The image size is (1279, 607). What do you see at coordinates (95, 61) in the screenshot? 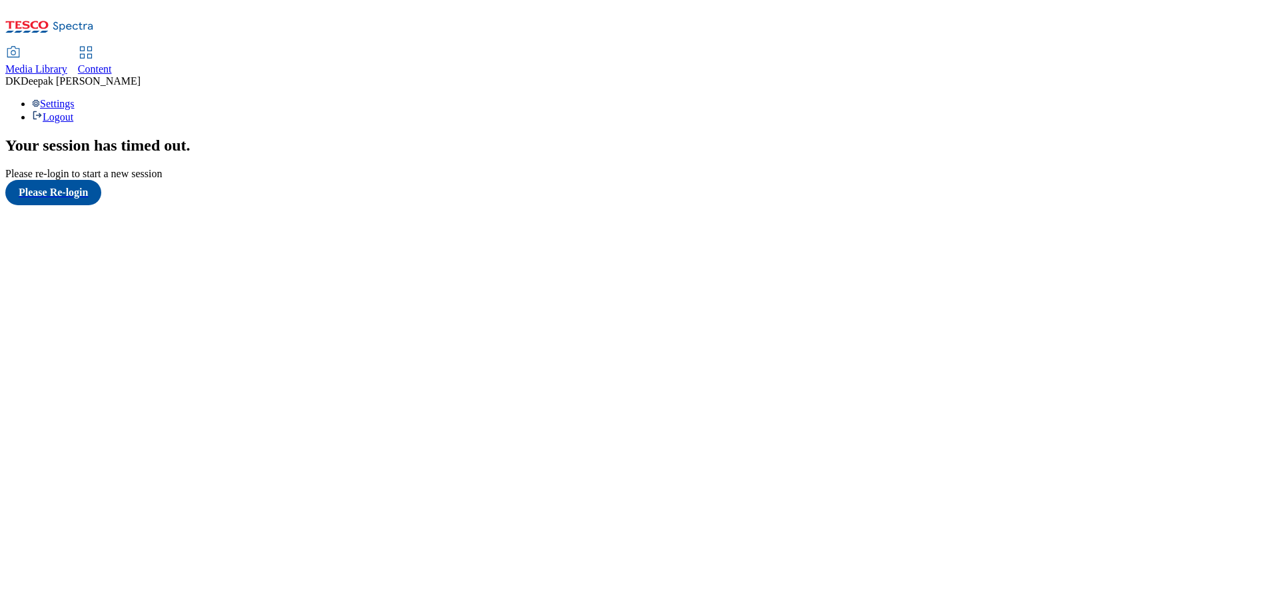
I see `a: Content` at bounding box center [95, 61].